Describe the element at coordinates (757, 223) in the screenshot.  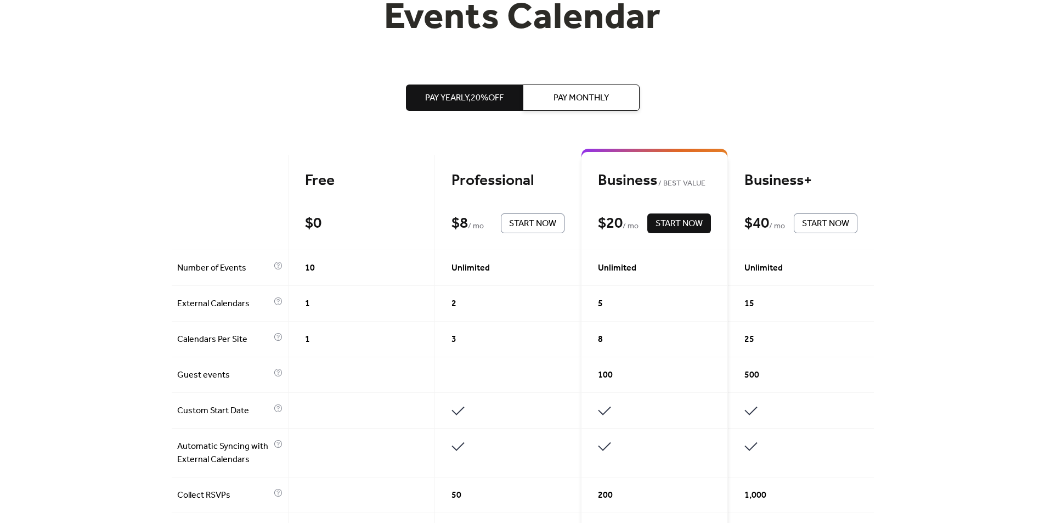
I see `div: $ 40` at that location.